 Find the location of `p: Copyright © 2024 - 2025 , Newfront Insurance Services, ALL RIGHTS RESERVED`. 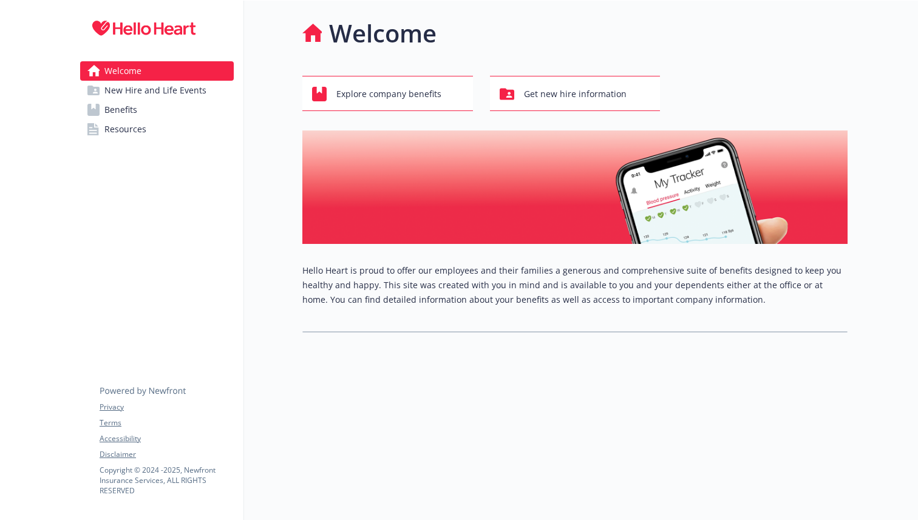

p: Copyright © 2024 - 2025 , Newfront Insurance Services, ALL RIGHTS RESERVED is located at coordinates (166, 480).